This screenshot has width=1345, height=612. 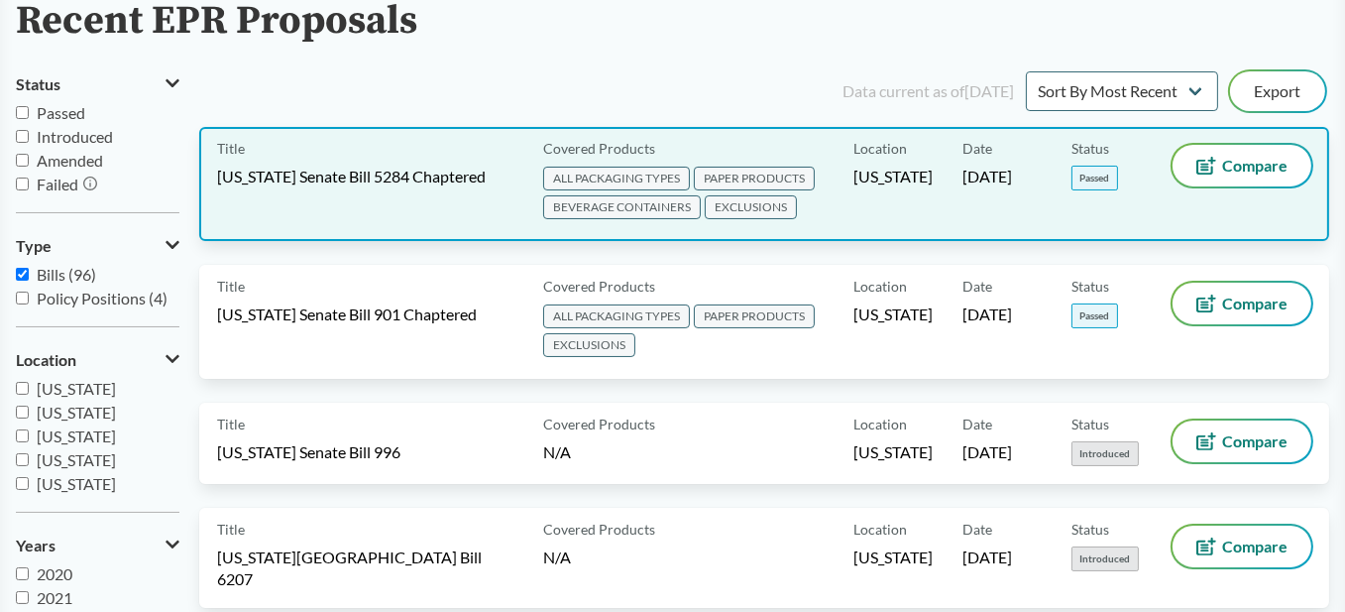 What do you see at coordinates (55, 597) in the screenshot?
I see `span: 2021` at bounding box center [55, 597].